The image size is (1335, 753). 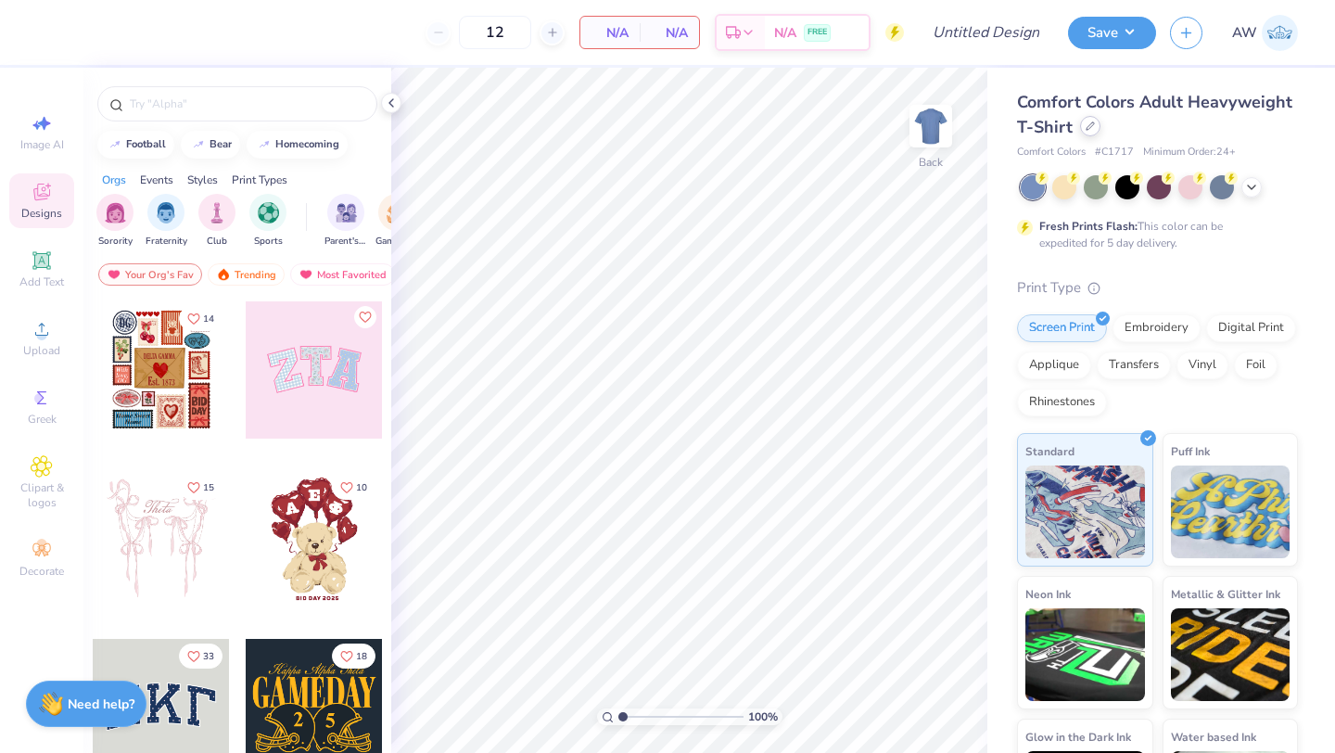 I want to click on div: Digital Print, so click(x=1251, y=328).